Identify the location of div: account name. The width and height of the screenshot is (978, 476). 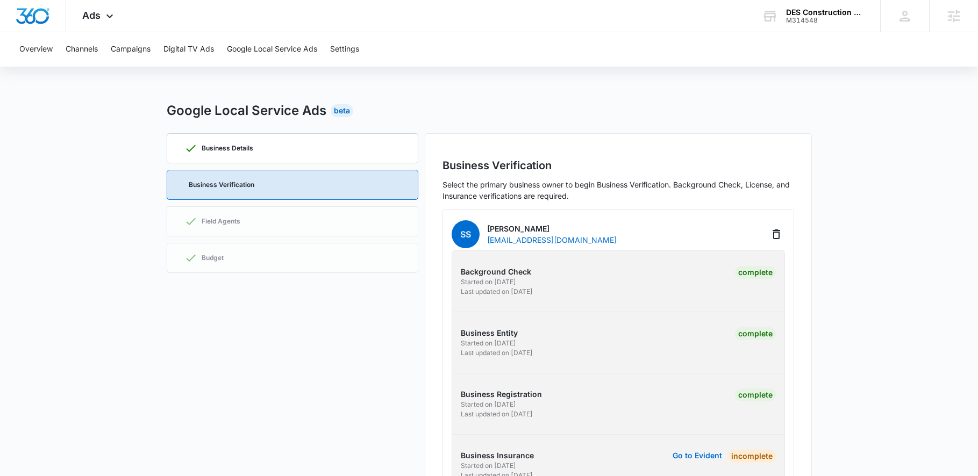
(825, 12).